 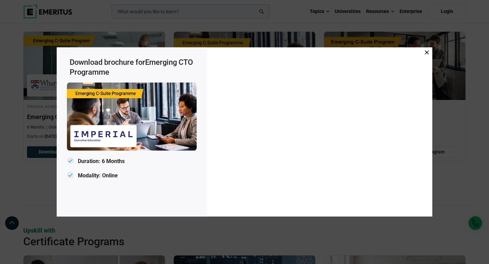 What do you see at coordinates (132, 175) in the screenshot?
I see `p: Modality: Online` at bounding box center [132, 175].